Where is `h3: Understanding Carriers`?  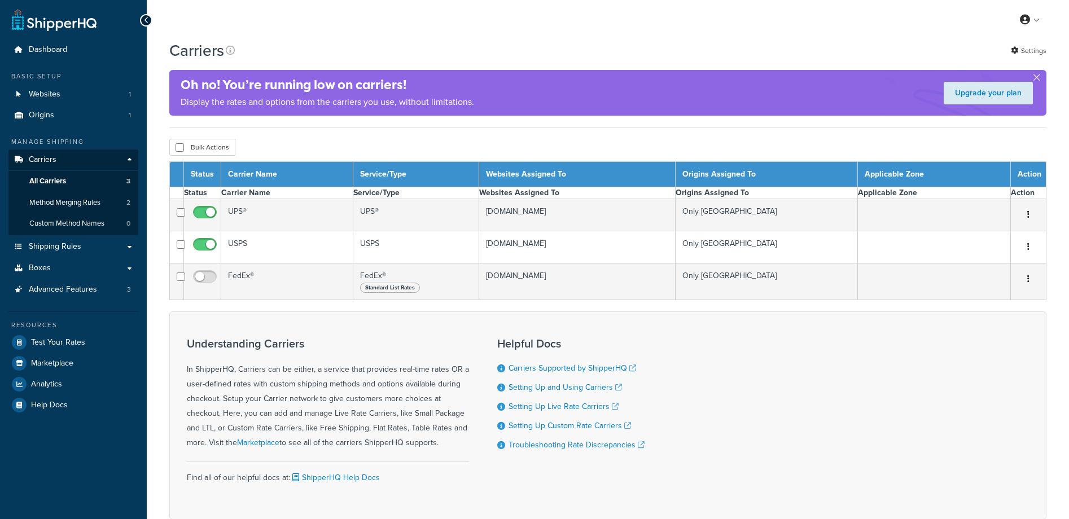
h3: Understanding Carriers is located at coordinates (328, 344).